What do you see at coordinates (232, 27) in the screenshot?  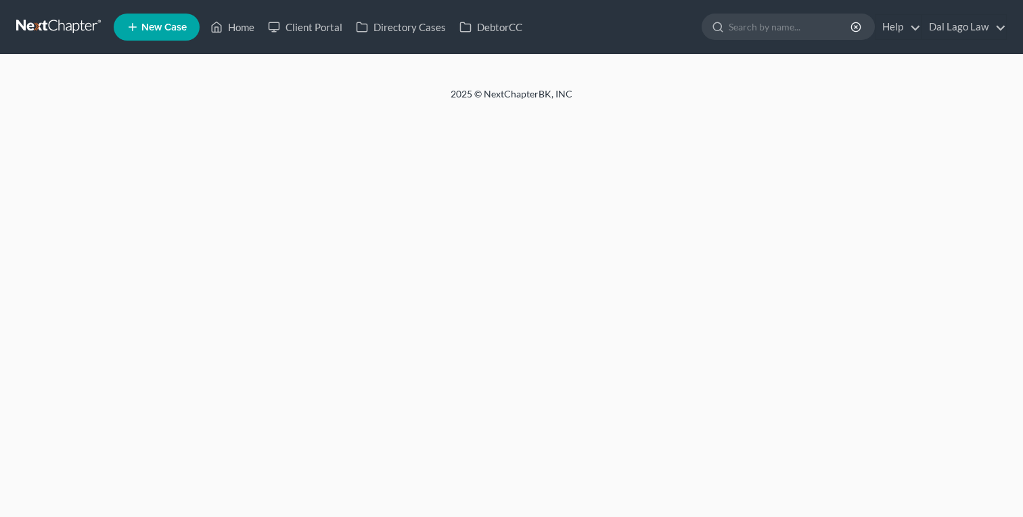 I see `a: Home` at bounding box center [232, 27].